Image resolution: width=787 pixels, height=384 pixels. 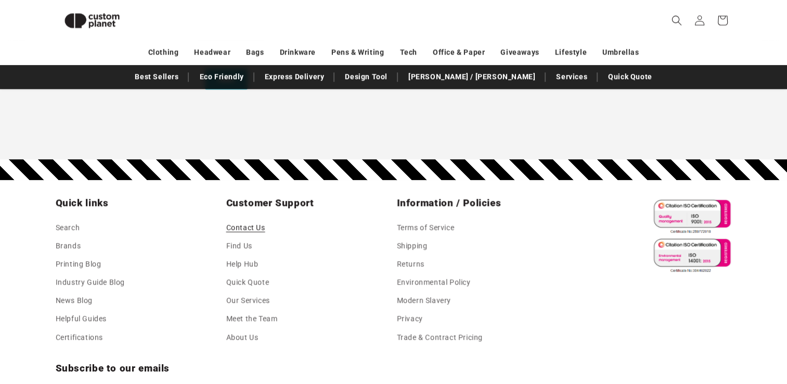 I want to click on a: Shipping, so click(x=412, y=245).